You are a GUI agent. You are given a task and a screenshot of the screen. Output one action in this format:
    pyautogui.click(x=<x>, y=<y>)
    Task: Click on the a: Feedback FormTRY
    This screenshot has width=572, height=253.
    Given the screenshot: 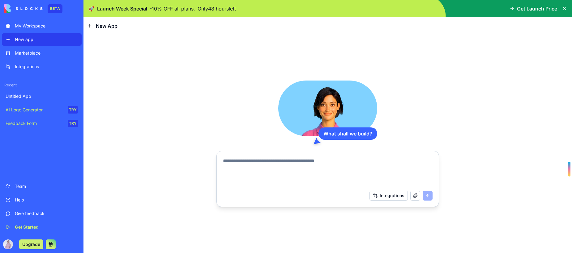 What is the action you would take?
    pyautogui.click(x=42, y=124)
    